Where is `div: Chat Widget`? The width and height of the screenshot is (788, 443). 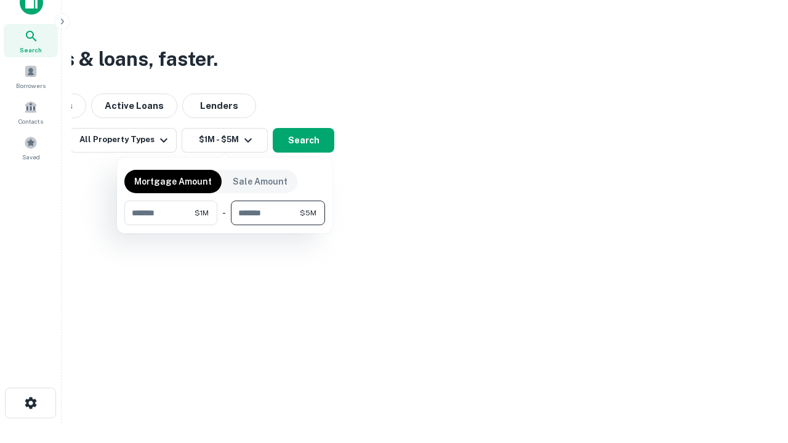
div: Chat Widget is located at coordinates (757, 335).